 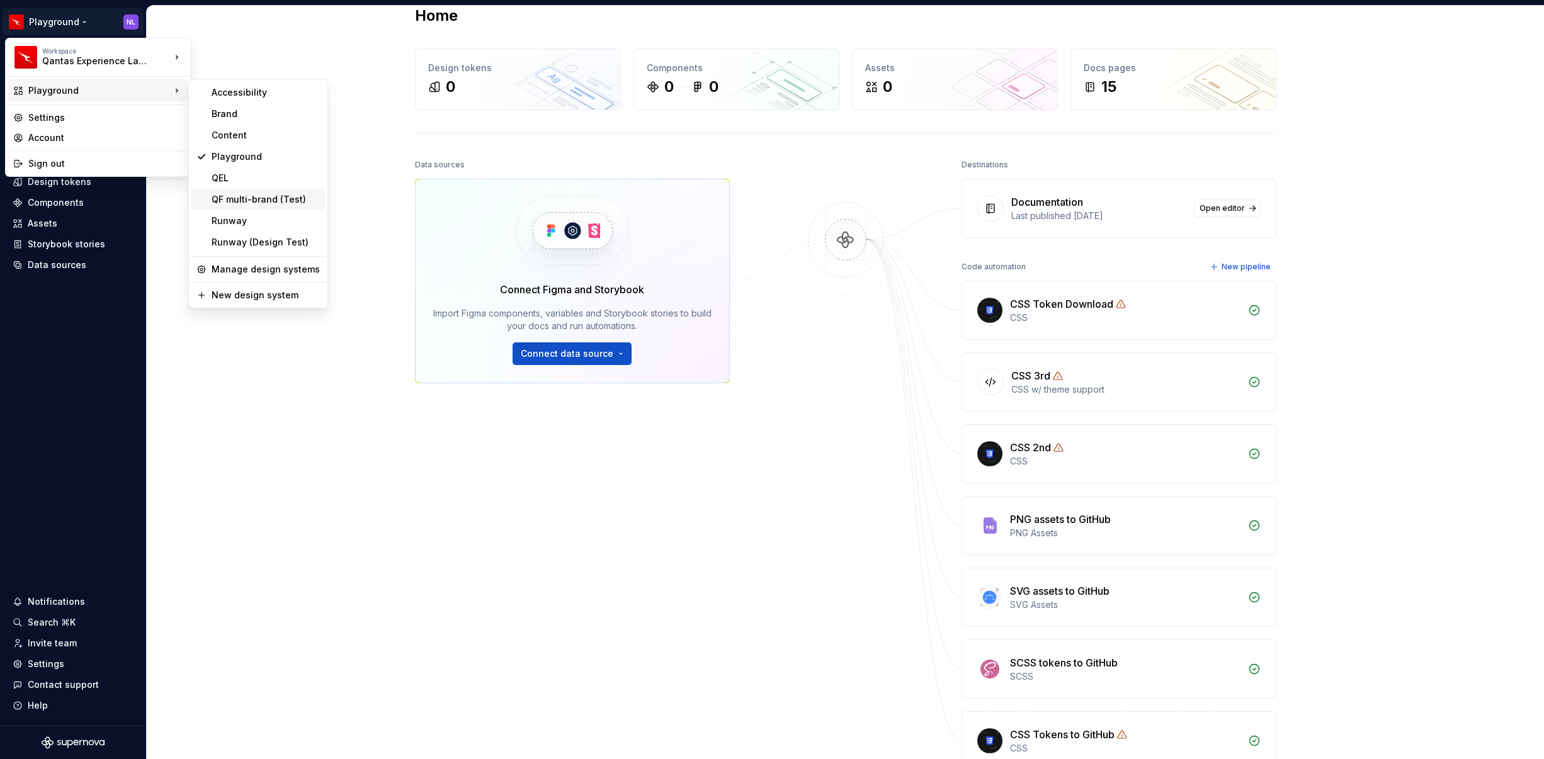 What do you see at coordinates (266, 269) in the screenshot?
I see `div: Manage design systems` at bounding box center [266, 269].